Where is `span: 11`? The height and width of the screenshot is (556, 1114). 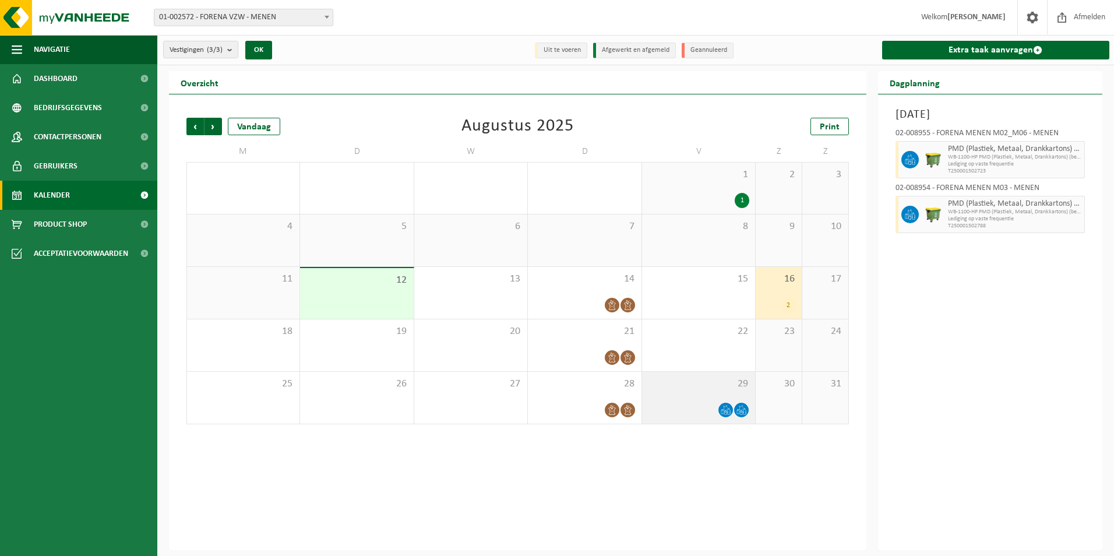
span: 11 is located at coordinates (243, 279).